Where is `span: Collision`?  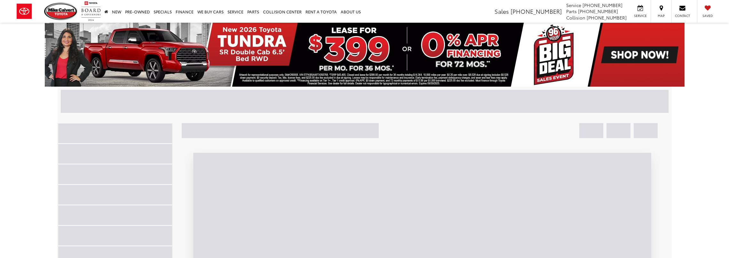 span: Collision is located at coordinates (576, 18).